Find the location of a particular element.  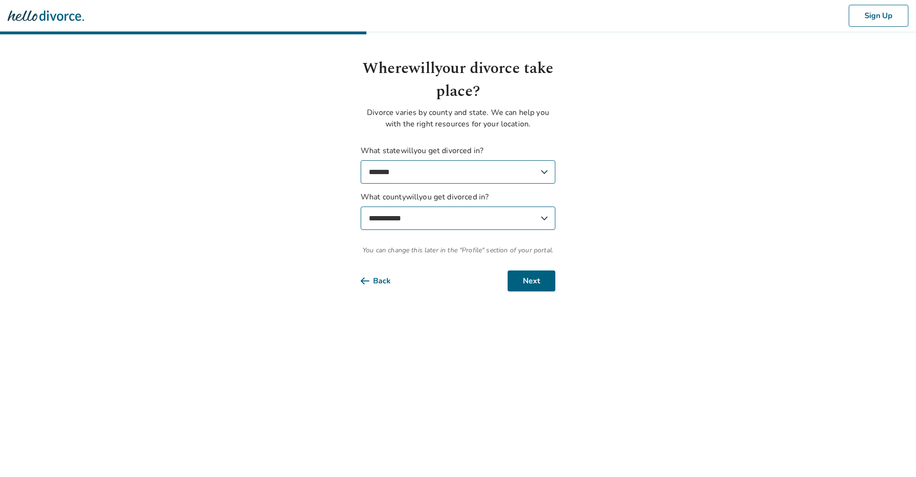

select: What statewillyou get divorced in? is located at coordinates (458, 172).